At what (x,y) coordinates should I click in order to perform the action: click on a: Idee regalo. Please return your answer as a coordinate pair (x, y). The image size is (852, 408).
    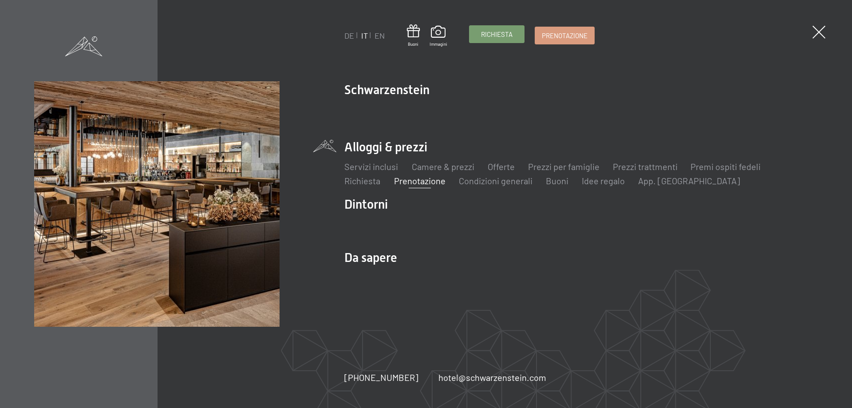
    Looking at the image, I should click on (602, 181).